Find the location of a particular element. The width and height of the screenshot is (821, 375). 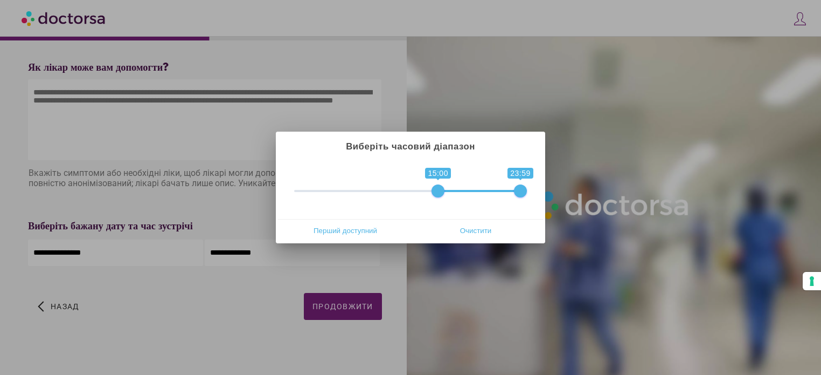

span: 23:59 is located at coordinates (521, 173).